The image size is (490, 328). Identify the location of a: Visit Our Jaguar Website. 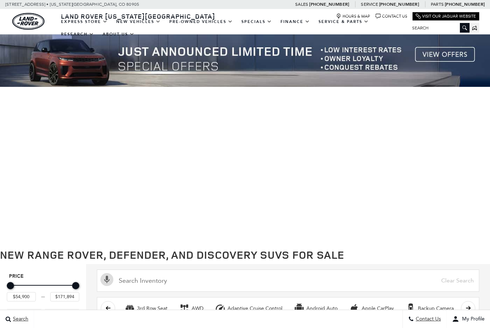
(446, 16).